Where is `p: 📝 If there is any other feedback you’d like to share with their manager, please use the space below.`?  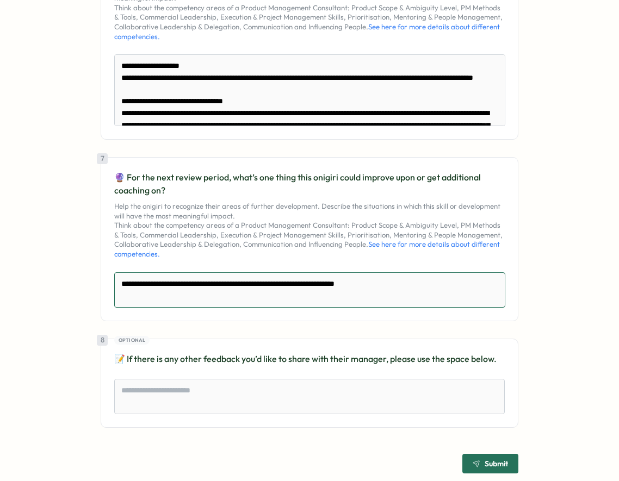
p: 📝 If there is any other feedback you’d like to share with their manager, please use the space below. is located at coordinates (309, 359).